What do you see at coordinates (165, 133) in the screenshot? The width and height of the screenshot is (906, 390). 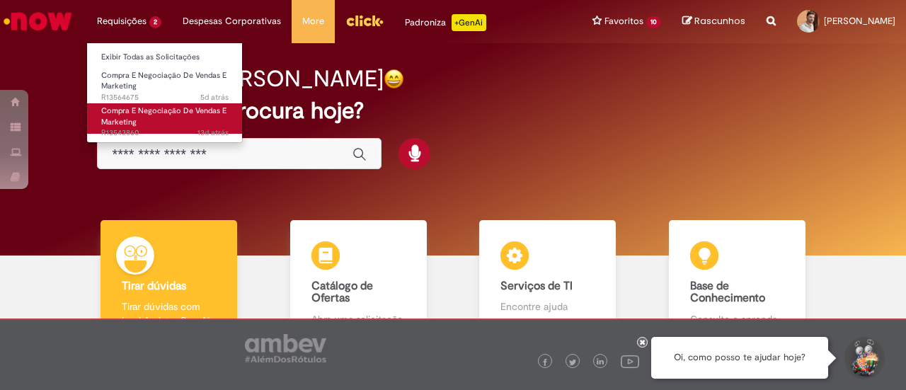 I see `span: R13543860` at bounding box center [165, 133].